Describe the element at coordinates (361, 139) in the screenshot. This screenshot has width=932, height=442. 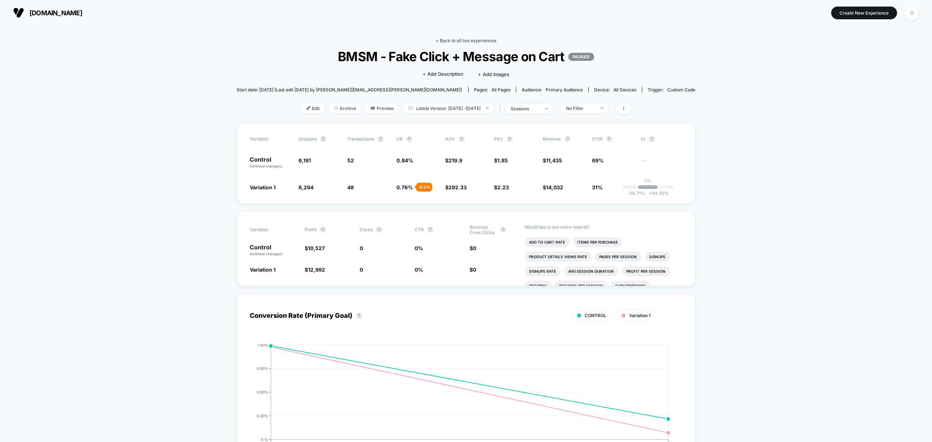
I see `span: Transactions` at that location.